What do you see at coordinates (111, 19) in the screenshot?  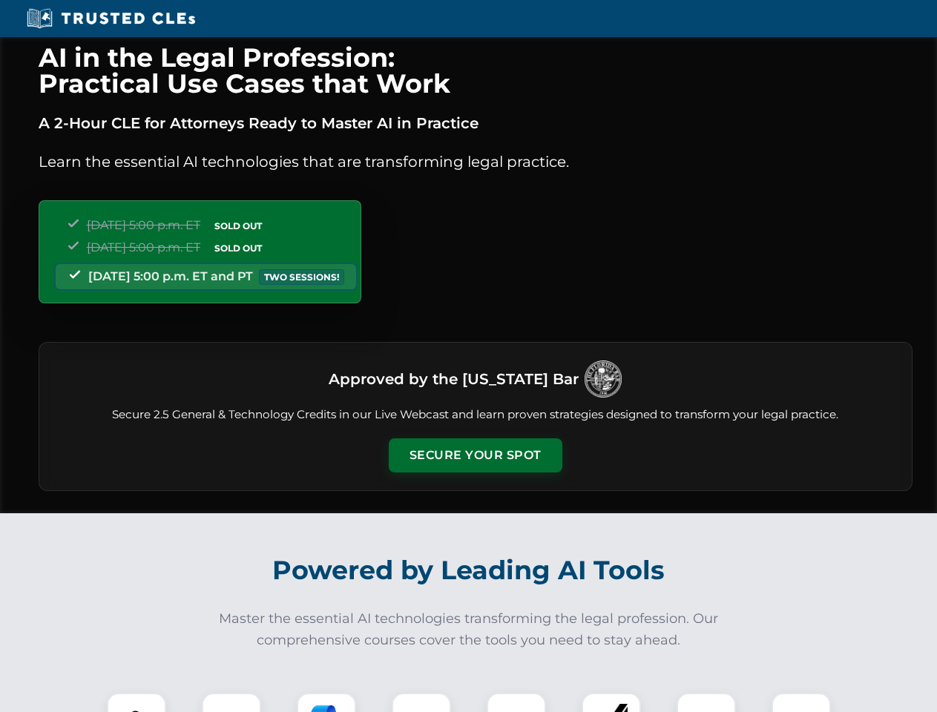 I see `img: Trusted CLEs` at bounding box center [111, 19].